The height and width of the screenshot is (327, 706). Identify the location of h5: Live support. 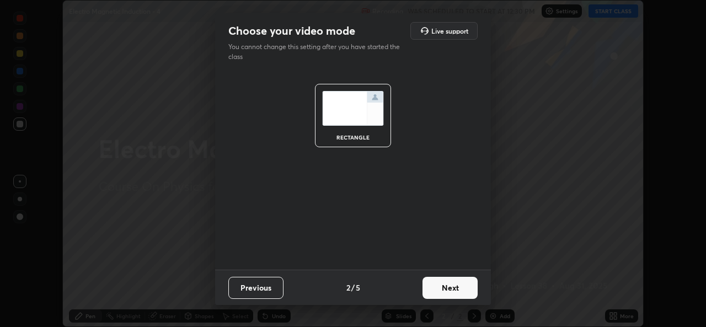
(450, 31).